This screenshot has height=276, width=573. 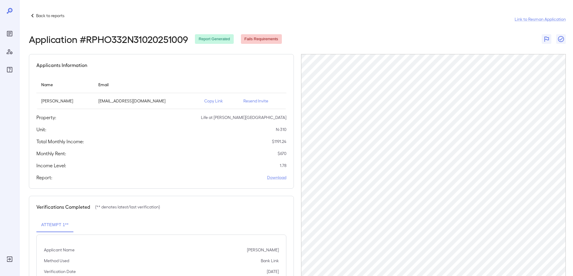 I want to click on h5: Verifications Completed, so click(x=63, y=207).